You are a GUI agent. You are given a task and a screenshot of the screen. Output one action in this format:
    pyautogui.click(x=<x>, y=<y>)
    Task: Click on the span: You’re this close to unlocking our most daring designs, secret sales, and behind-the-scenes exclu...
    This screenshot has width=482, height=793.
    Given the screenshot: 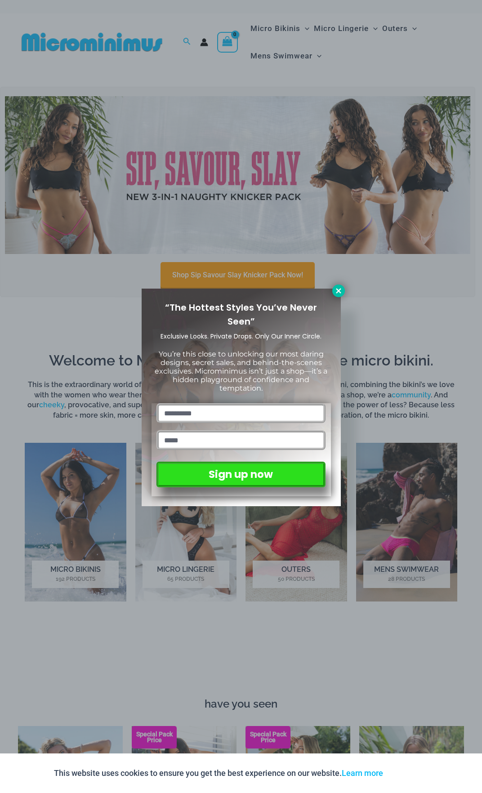 What is the action you would take?
    pyautogui.click(x=241, y=371)
    